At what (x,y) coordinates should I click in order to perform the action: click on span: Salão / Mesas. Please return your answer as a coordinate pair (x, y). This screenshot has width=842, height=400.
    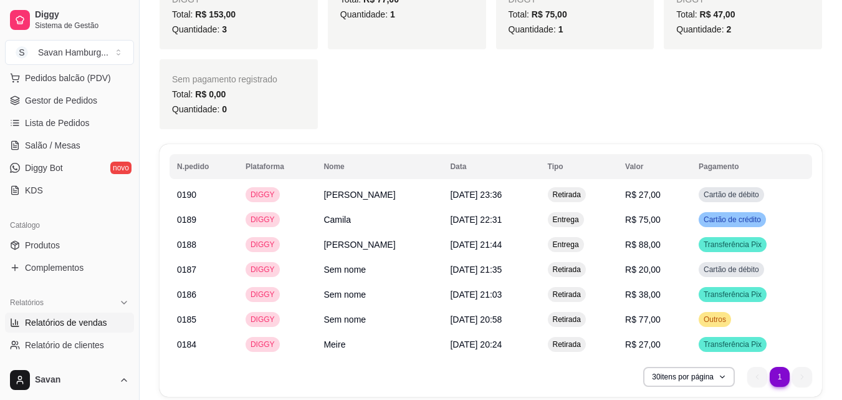
    Looking at the image, I should click on (52, 145).